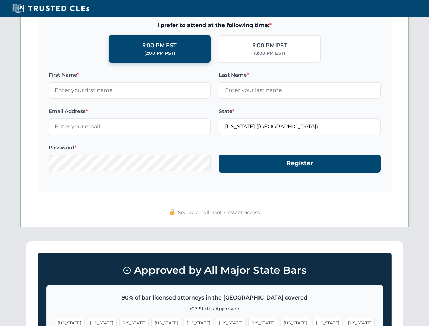  What do you see at coordinates (129, 75) in the screenshot?
I see `label: First Name` at bounding box center [129, 75].